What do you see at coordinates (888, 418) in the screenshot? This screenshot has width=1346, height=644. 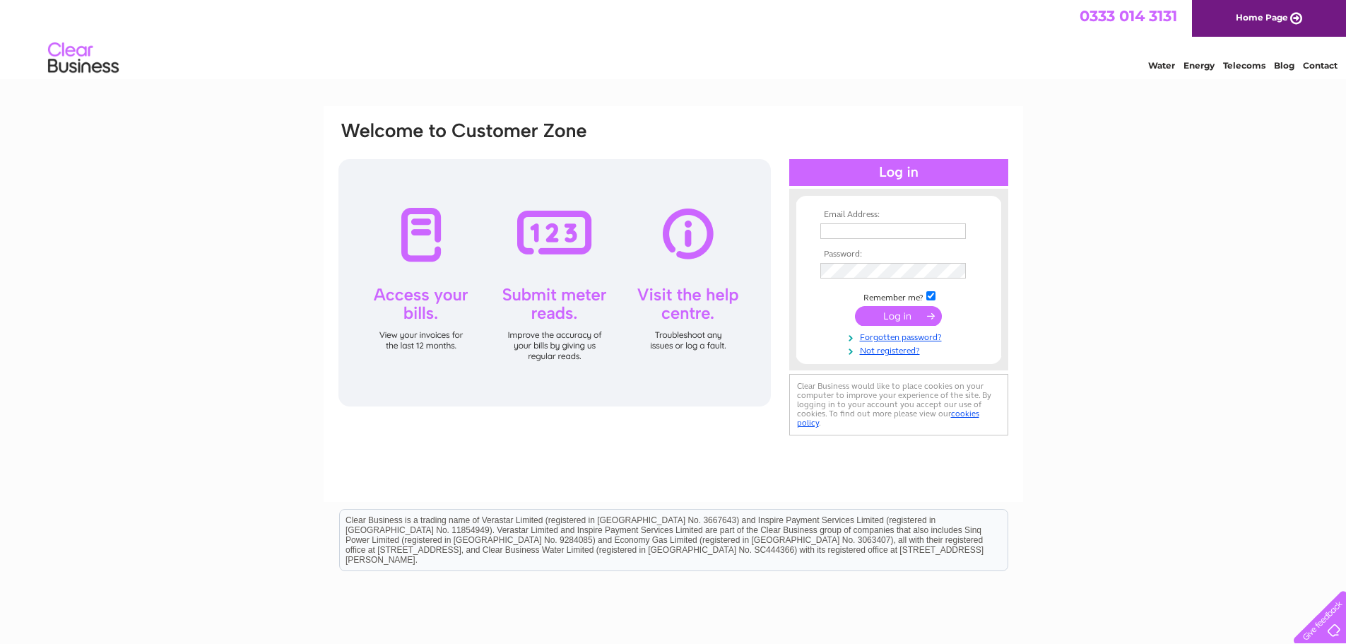 I see `a: cookies policy` at bounding box center [888, 418].